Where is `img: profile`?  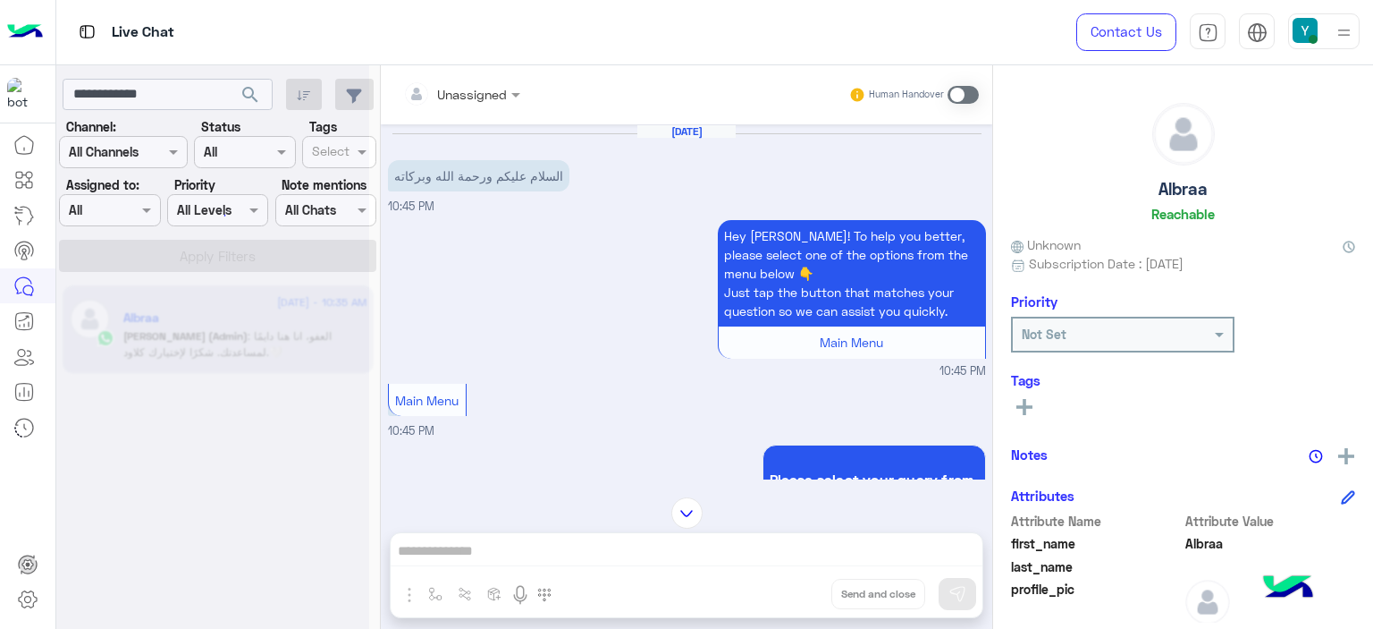 img: profile is located at coordinates (1344, 32).